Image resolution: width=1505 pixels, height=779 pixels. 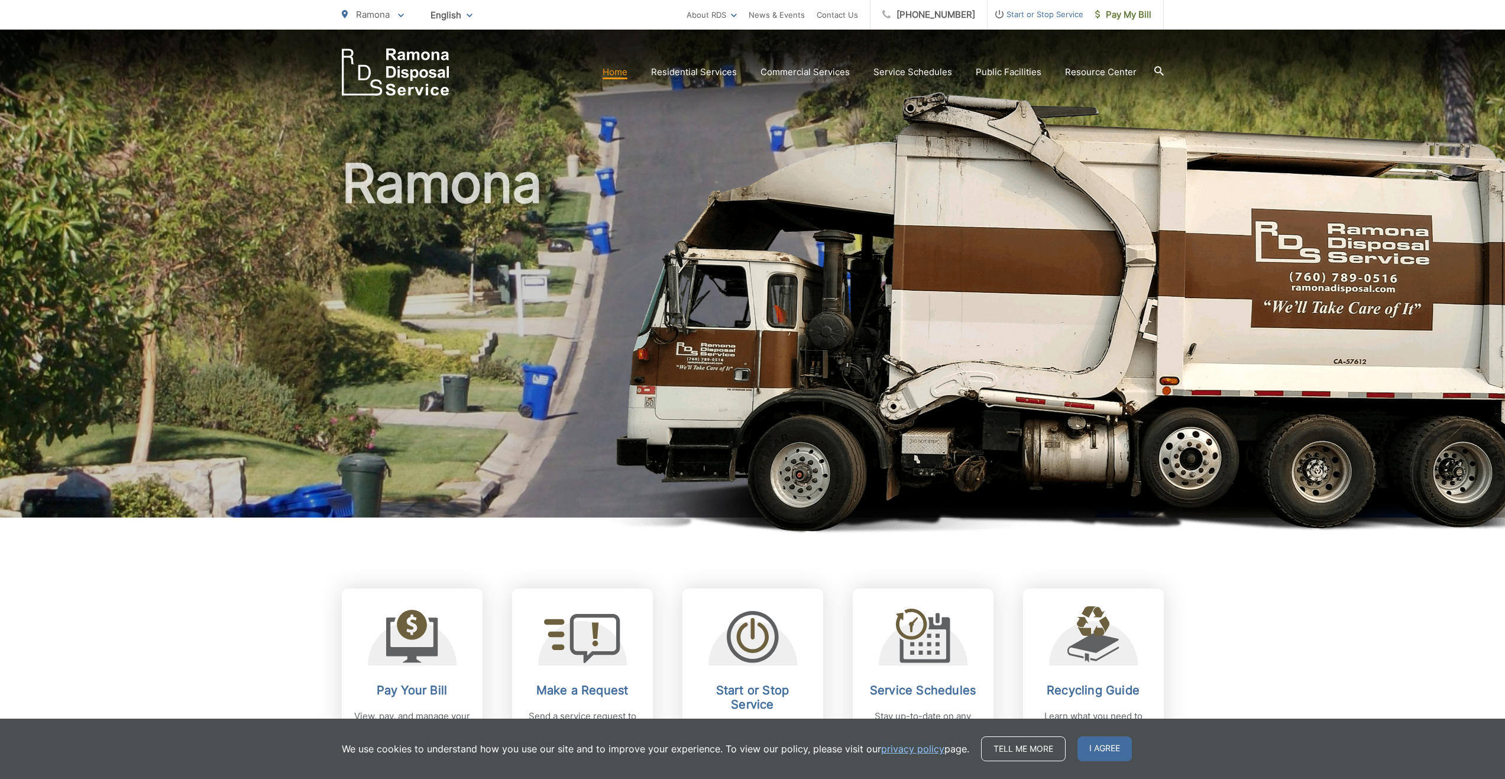 I want to click on a: Resource Center, so click(x=1100, y=72).